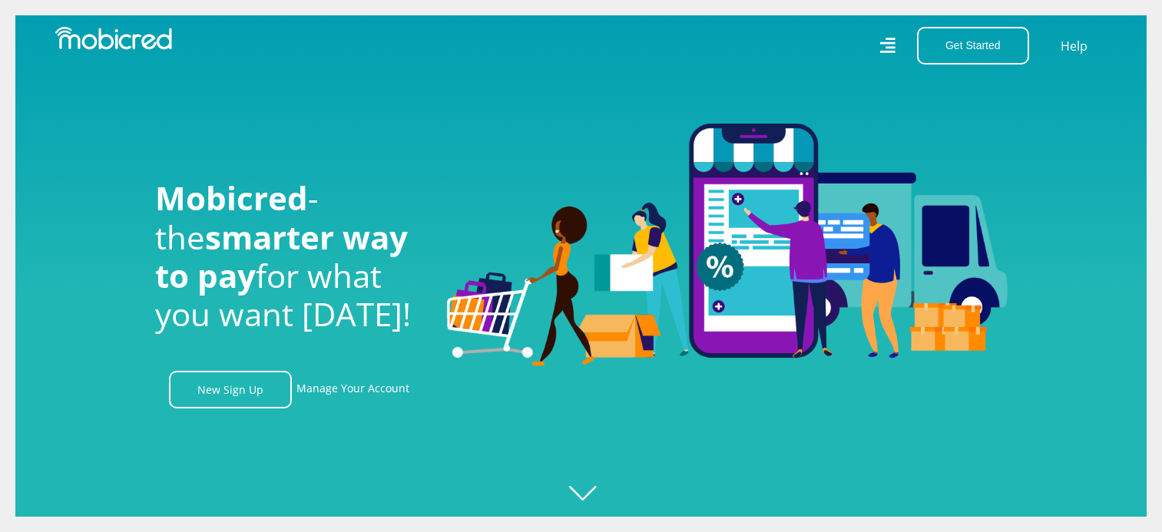 This screenshot has width=1162, height=532. Describe the element at coordinates (230, 390) in the screenshot. I see `a: New Sign Up` at that location.